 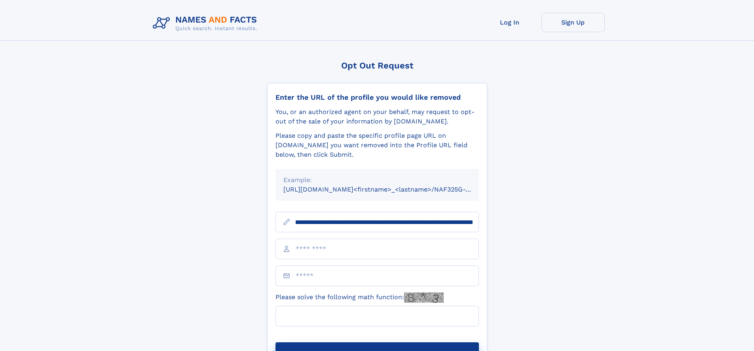 I want to click on a: Sign Up, so click(x=573, y=22).